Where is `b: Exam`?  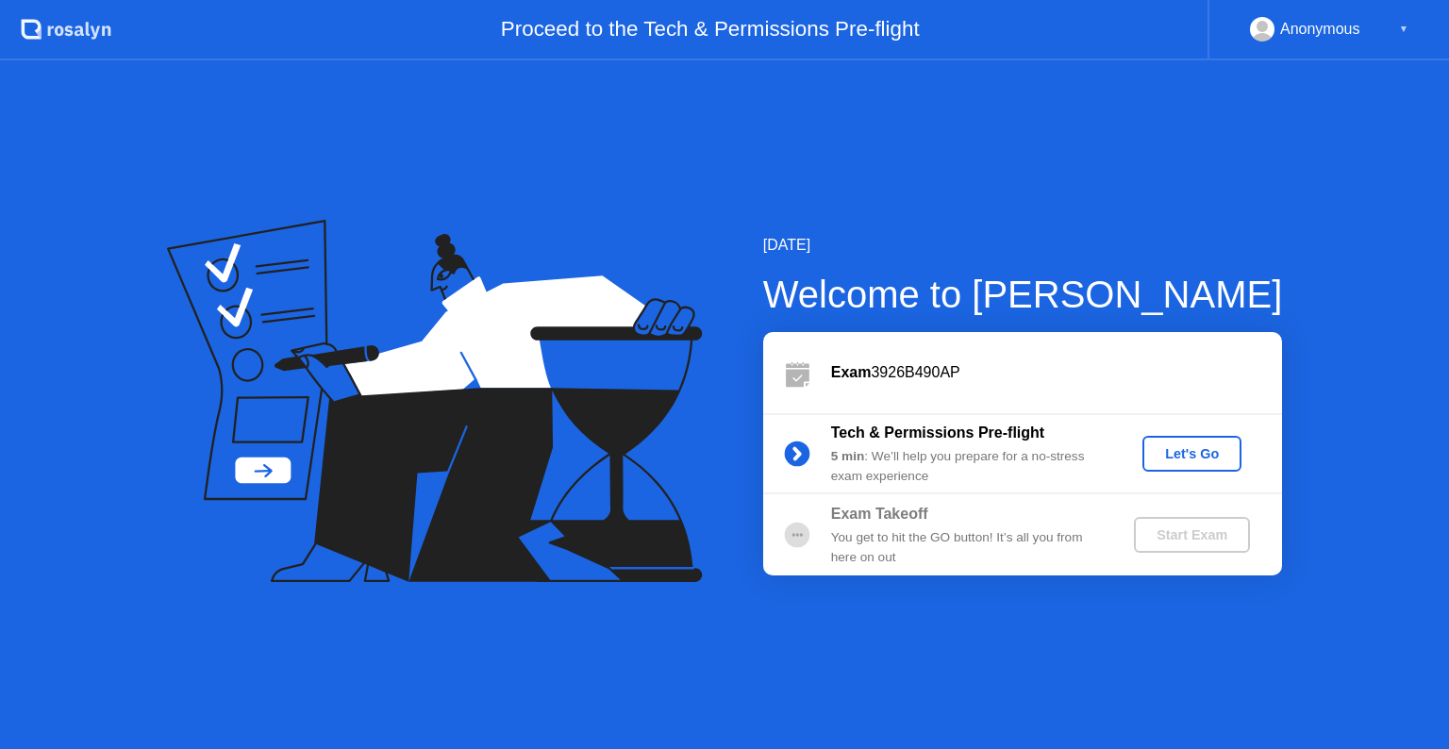
b: Exam is located at coordinates (851, 372).